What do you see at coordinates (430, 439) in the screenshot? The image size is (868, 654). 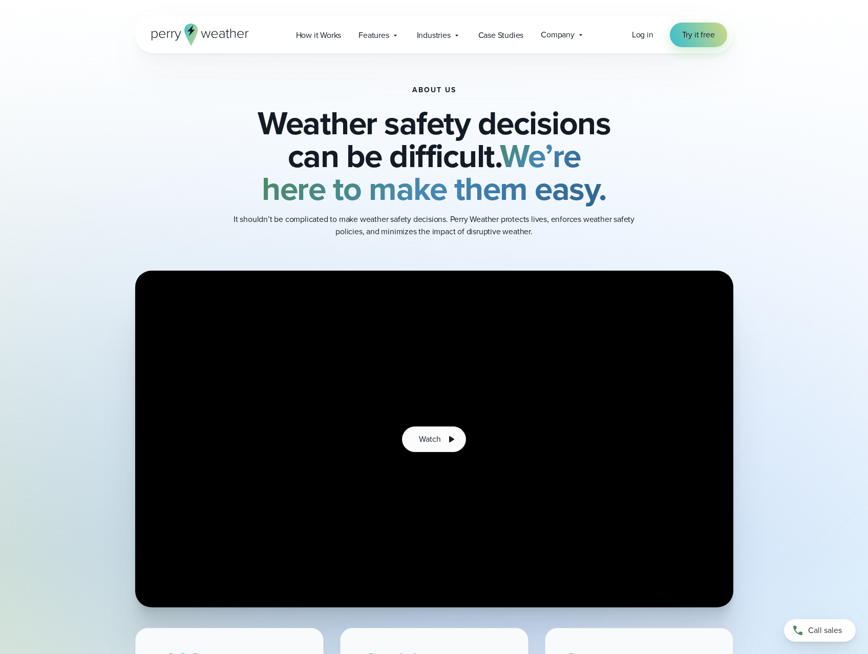 I see `span: Watch` at bounding box center [430, 439].